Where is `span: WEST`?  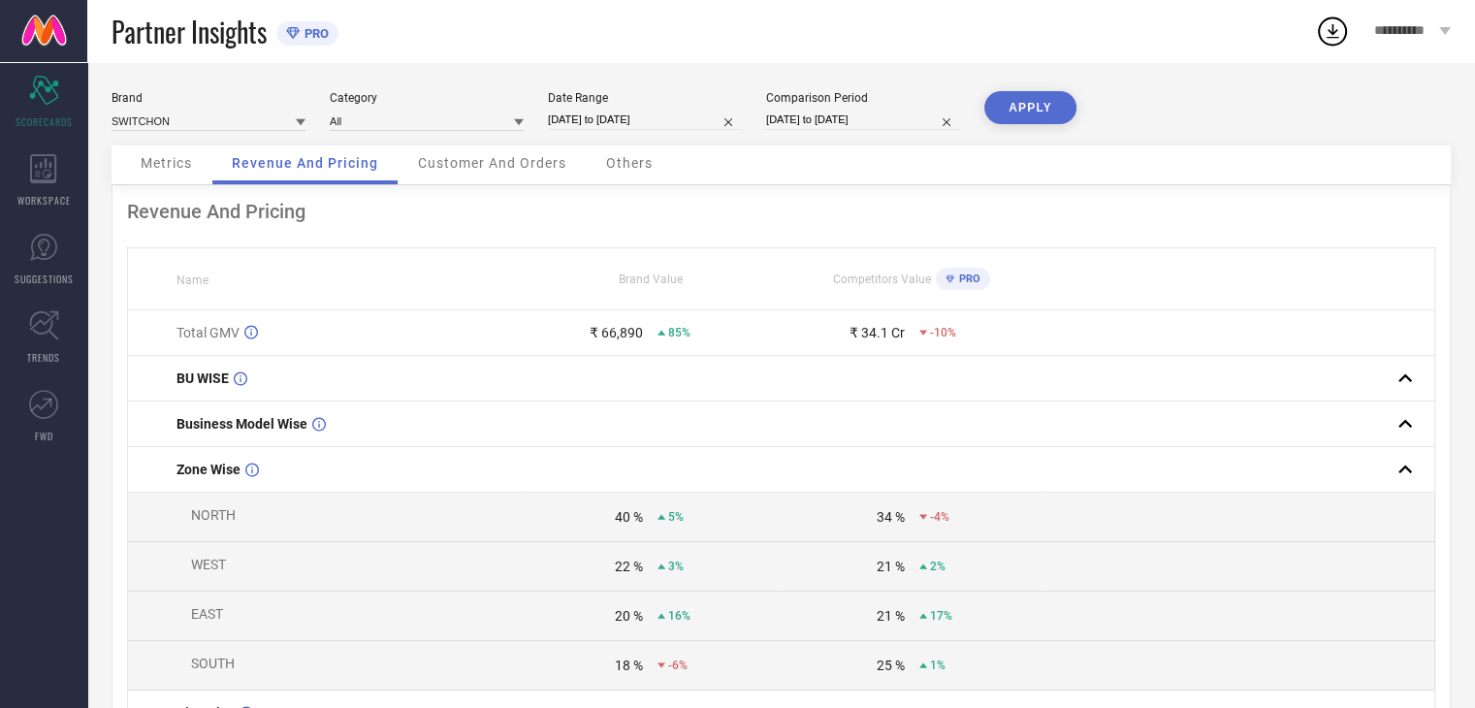 span: WEST is located at coordinates (208, 564).